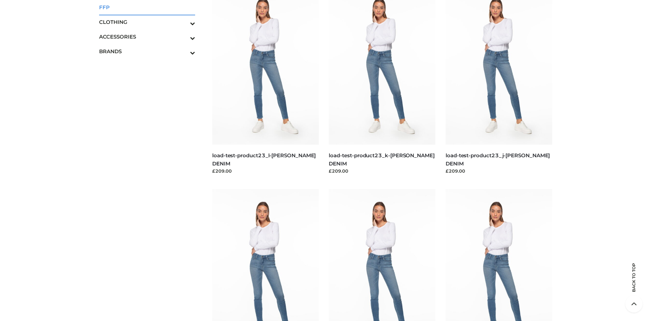 The height and width of the screenshot is (321, 651). Describe the element at coordinates (147, 22) in the screenshot. I see `span: CLOTHING` at that location.